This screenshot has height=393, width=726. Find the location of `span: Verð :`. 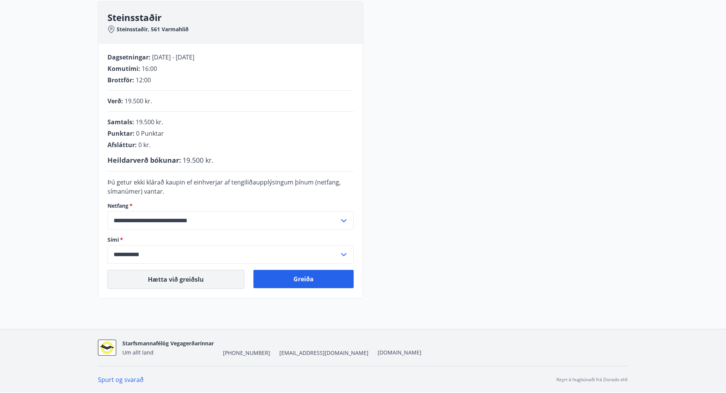

span: Verð : is located at coordinates (115, 101).